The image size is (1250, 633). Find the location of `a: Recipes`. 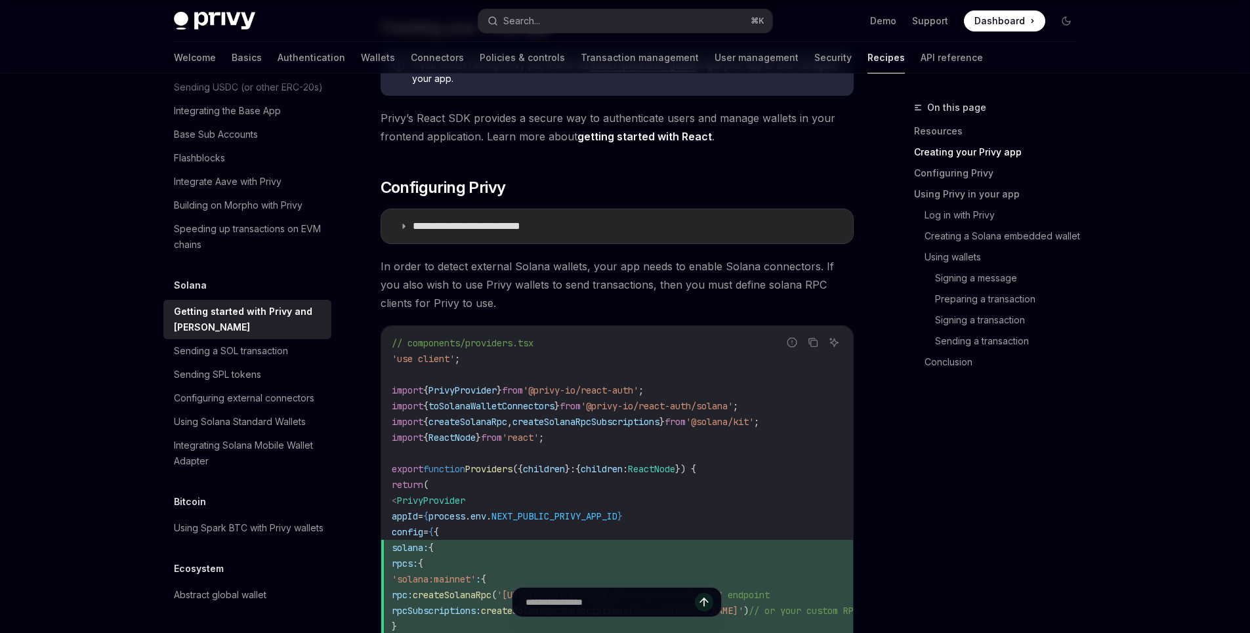

a: Recipes is located at coordinates (886, 58).